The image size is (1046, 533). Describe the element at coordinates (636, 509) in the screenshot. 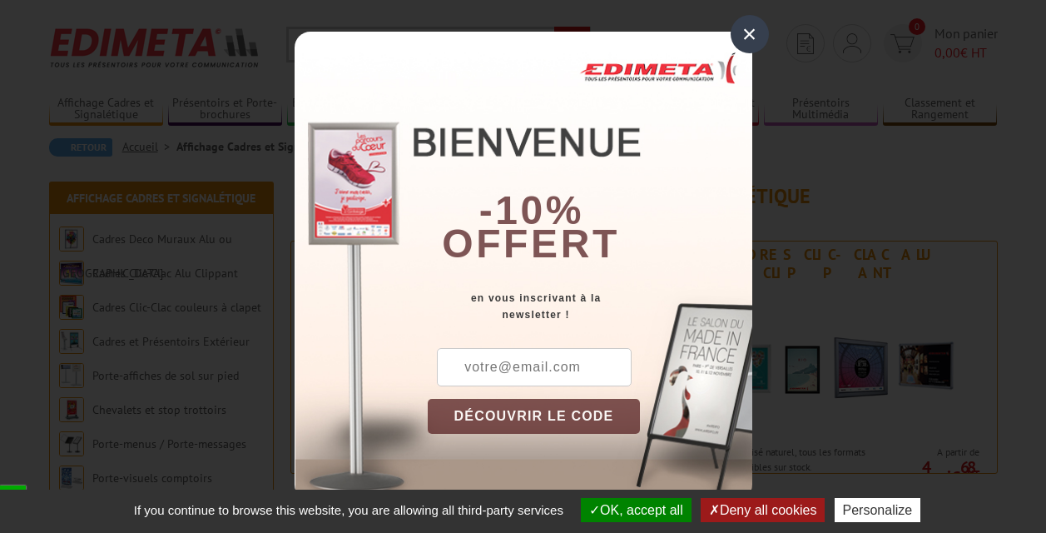

I see `button: OK, accept all` at that location.